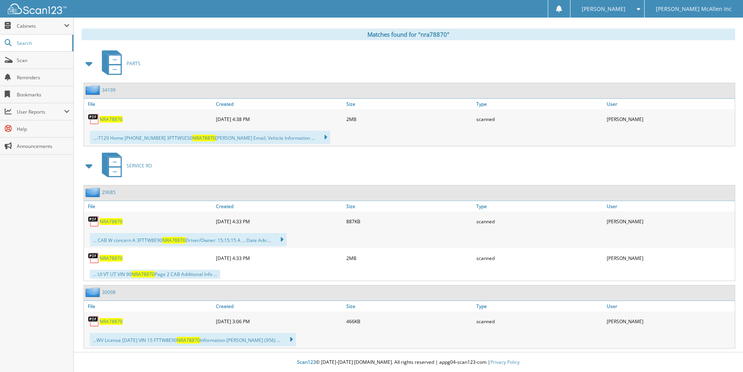 The image size is (743, 372). Describe the element at coordinates (108, 192) in the screenshot. I see `a: 29685` at that location.